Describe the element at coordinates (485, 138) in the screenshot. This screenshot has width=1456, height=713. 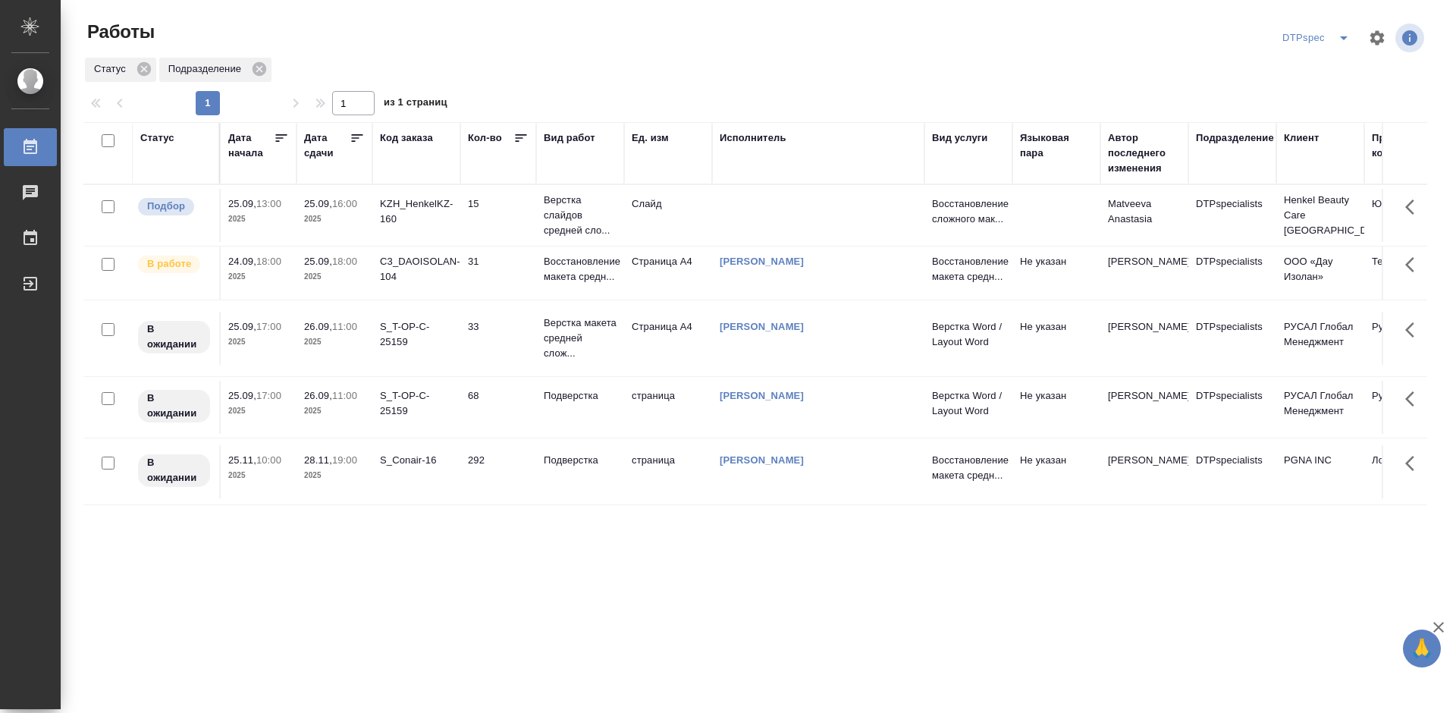
I see `div: Кол-во` at that location.